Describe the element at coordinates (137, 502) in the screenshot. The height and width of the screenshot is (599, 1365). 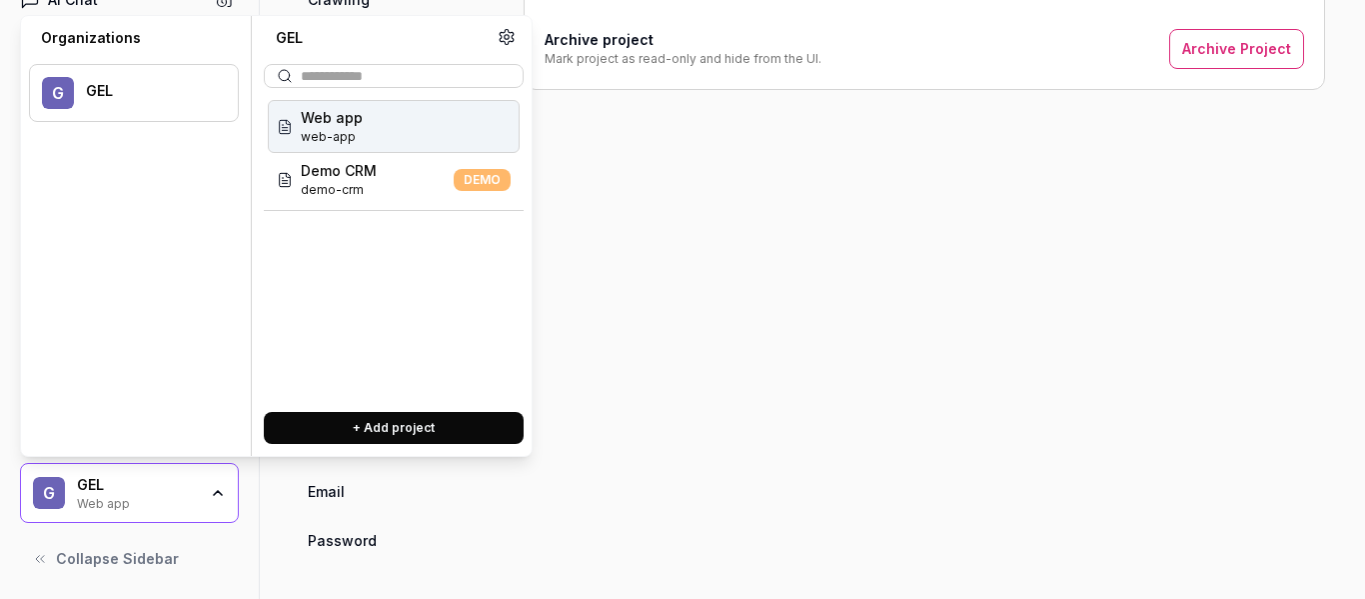
I see `div: Web app` at that location.